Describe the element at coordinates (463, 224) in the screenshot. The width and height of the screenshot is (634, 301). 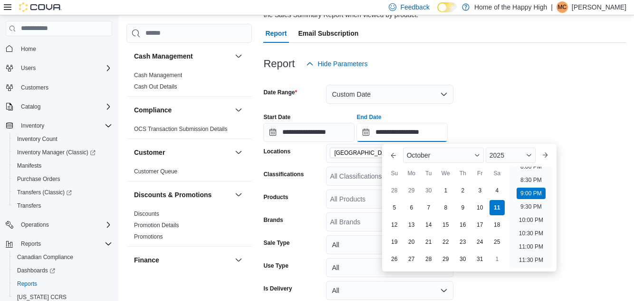
I see `div: day-16` at that location.